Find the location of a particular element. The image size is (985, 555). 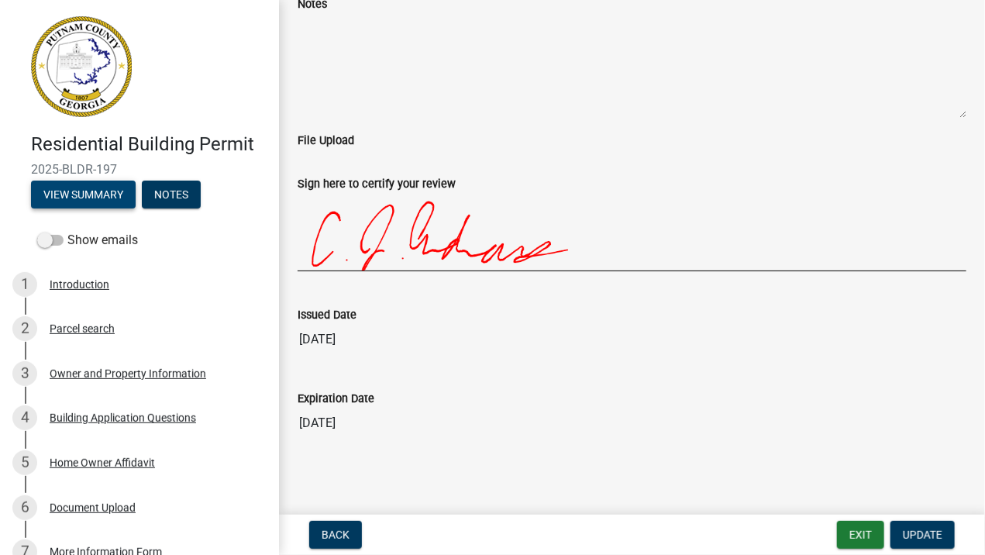

label: Sign here to certify your review is located at coordinates (376, 184).